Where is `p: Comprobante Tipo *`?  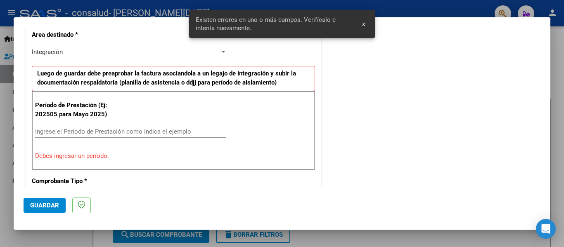
p: Comprobante Tipo * is located at coordinates (74, 181).